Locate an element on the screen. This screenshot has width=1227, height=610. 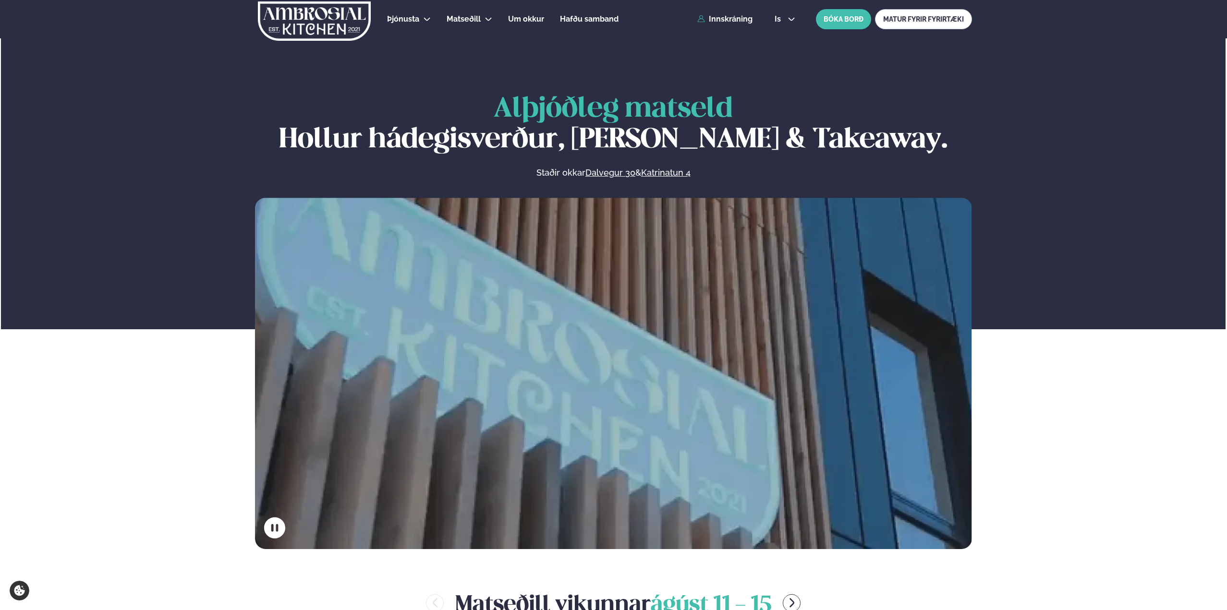
span: is is located at coordinates (779, 19).